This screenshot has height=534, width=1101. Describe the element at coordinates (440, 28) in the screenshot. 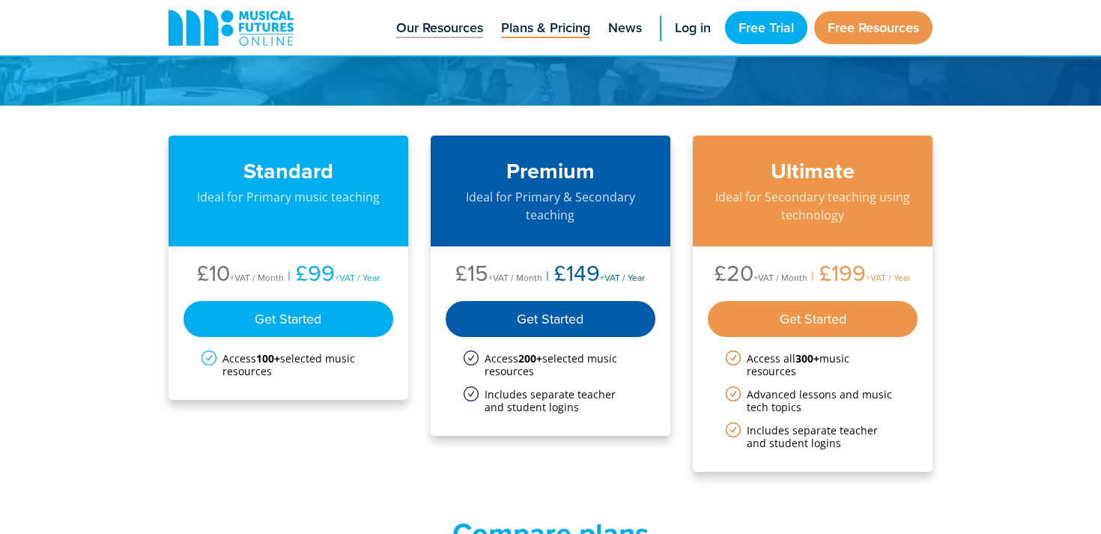

I see `span: Our Resources` at that location.